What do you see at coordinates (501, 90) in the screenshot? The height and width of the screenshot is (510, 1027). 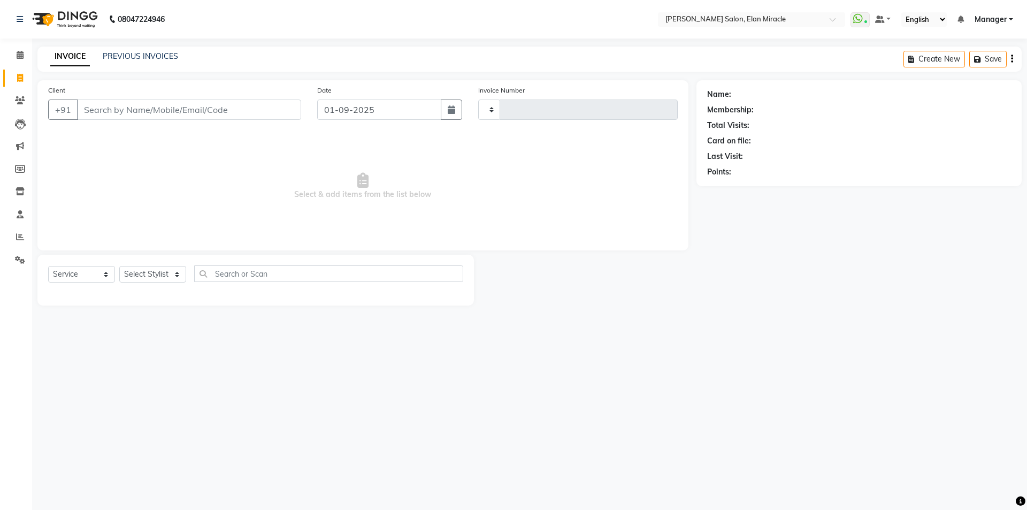 I see `label: Invoice Number` at bounding box center [501, 90].